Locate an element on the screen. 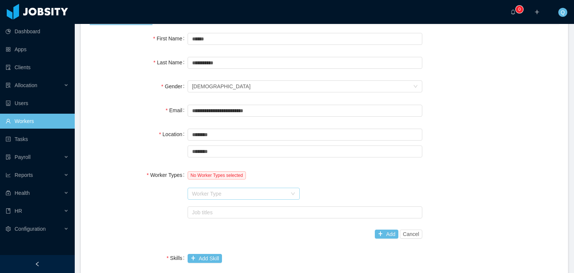 The width and height of the screenshot is (574, 273). a: icon: robotUsers is located at coordinates (37, 103).